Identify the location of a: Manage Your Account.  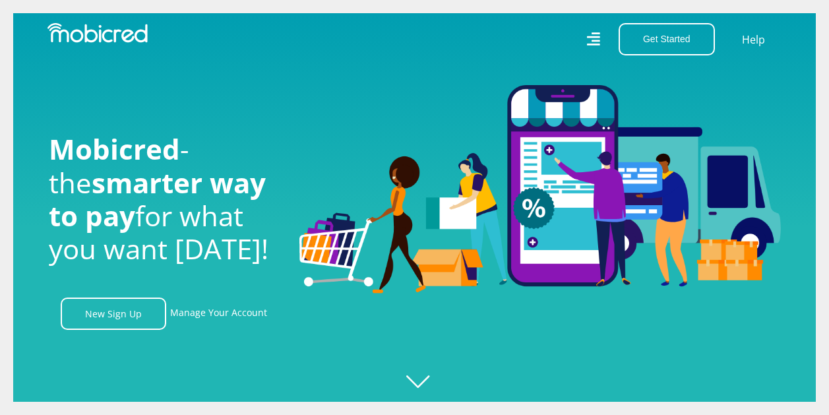
(218, 313).